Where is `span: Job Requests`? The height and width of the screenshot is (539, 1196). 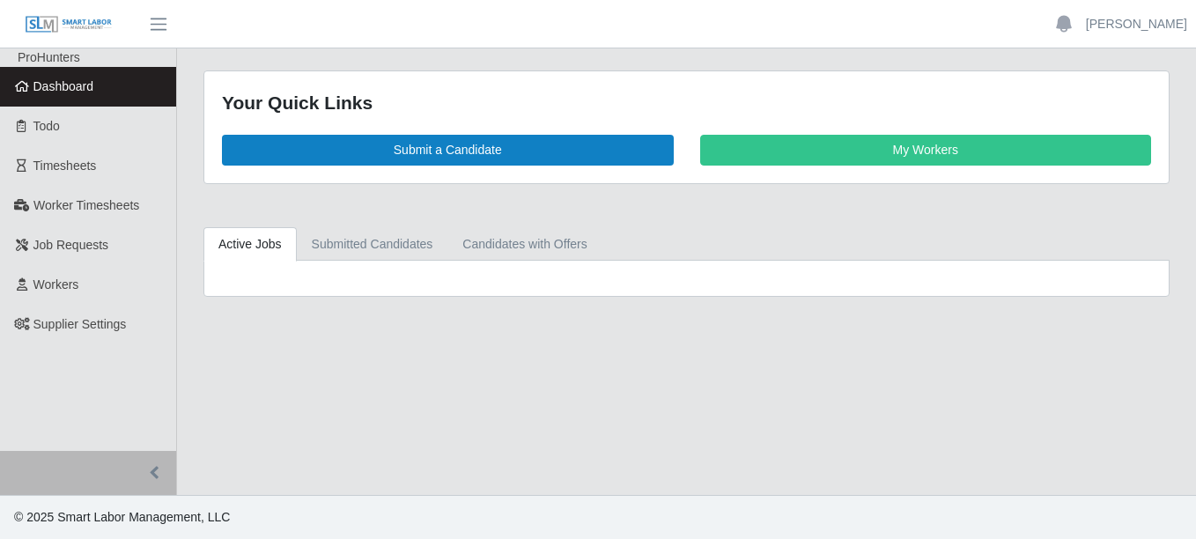 span: Job Requests is located at coordinates (71, 245).